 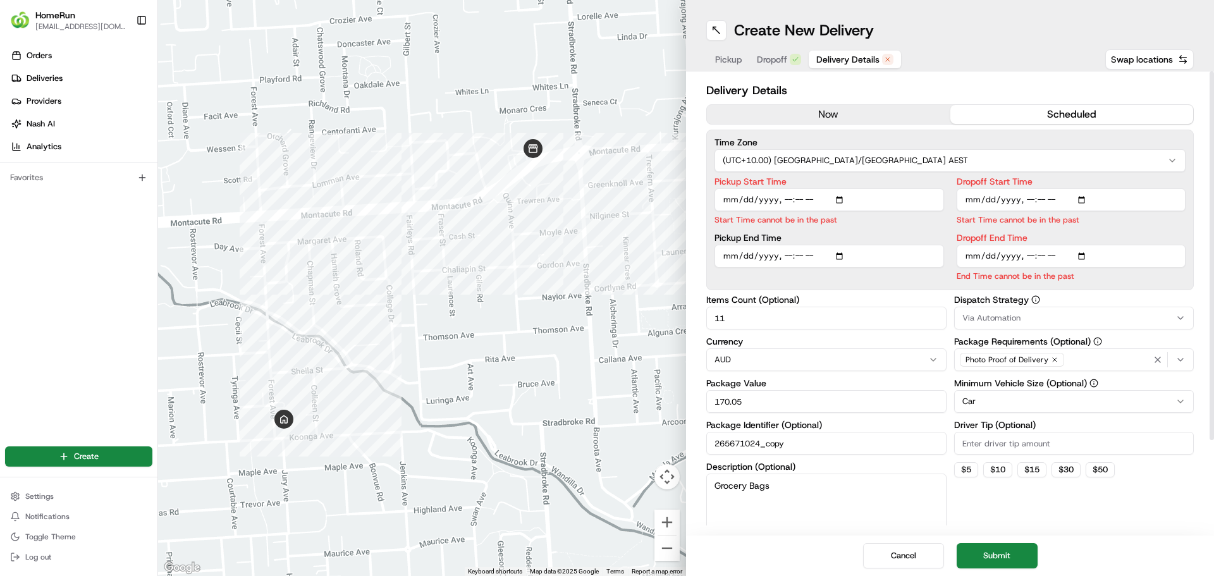 I want to click on label: Description (Optional), so click(x=826, y=466).